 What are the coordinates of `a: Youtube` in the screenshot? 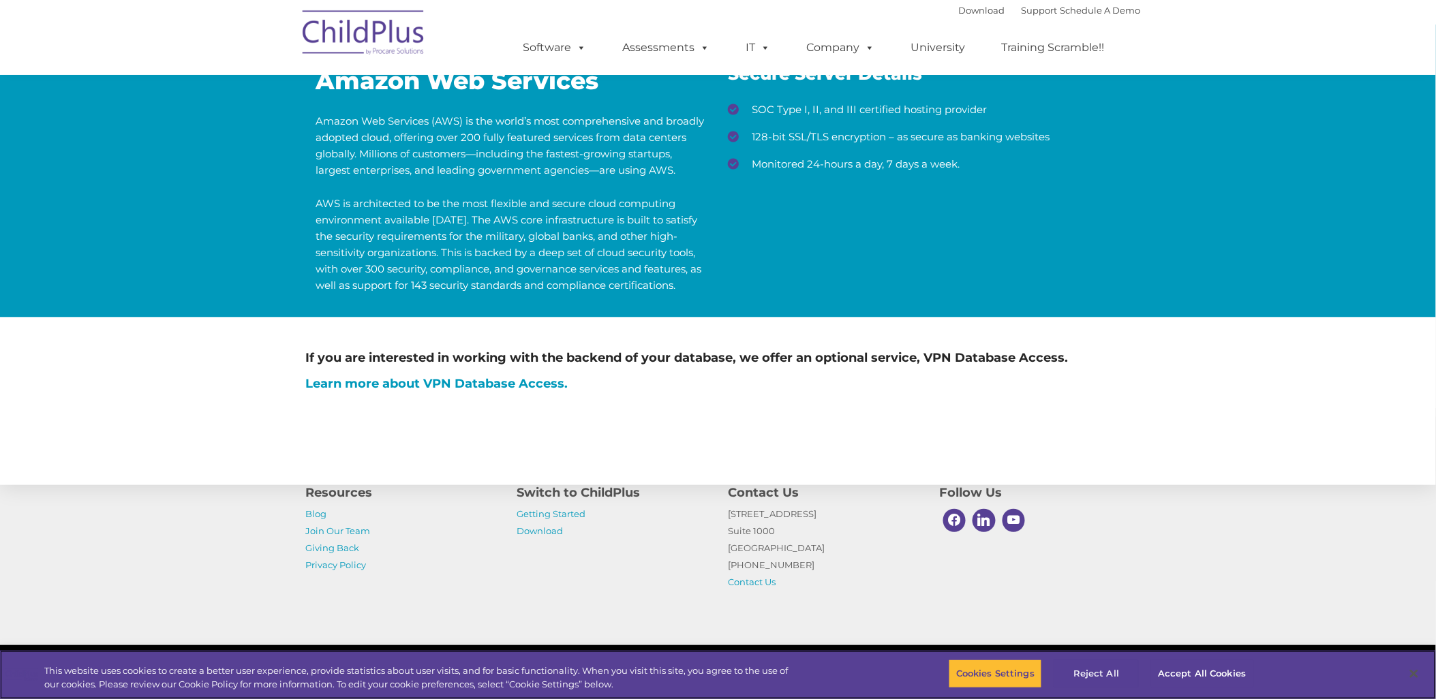 It's located at (1014, 521).